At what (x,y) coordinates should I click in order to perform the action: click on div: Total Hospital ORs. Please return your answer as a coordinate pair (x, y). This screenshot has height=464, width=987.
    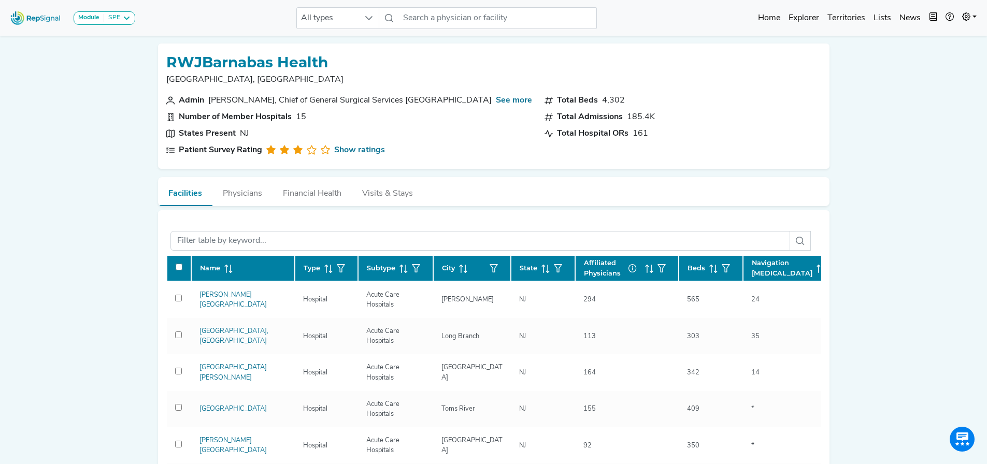
    Looking at the image, I should click on (592, 134).